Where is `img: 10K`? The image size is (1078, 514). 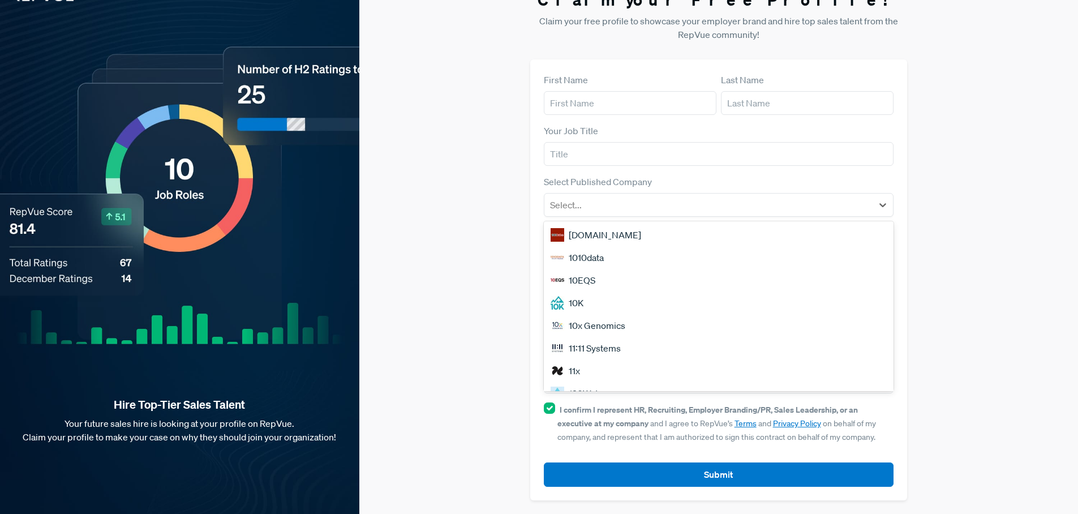 img: 10K is located at coordinates (557, 303).